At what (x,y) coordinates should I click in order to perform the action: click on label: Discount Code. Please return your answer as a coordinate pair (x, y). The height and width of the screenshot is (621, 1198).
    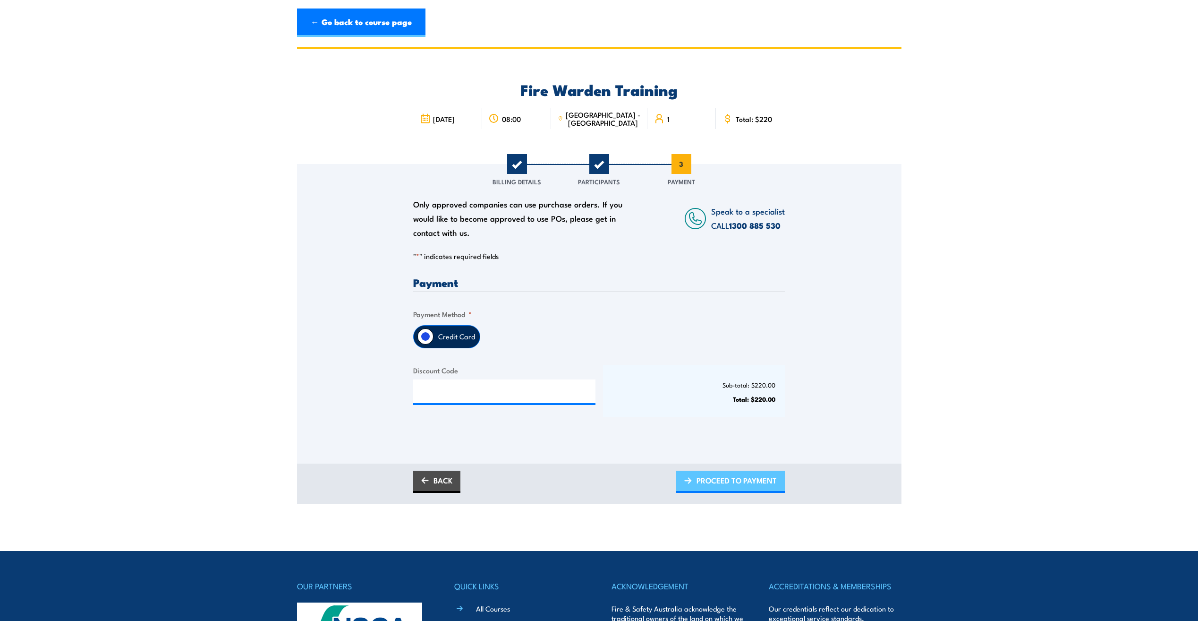
    Looking at the image, I should click on (504, 370).